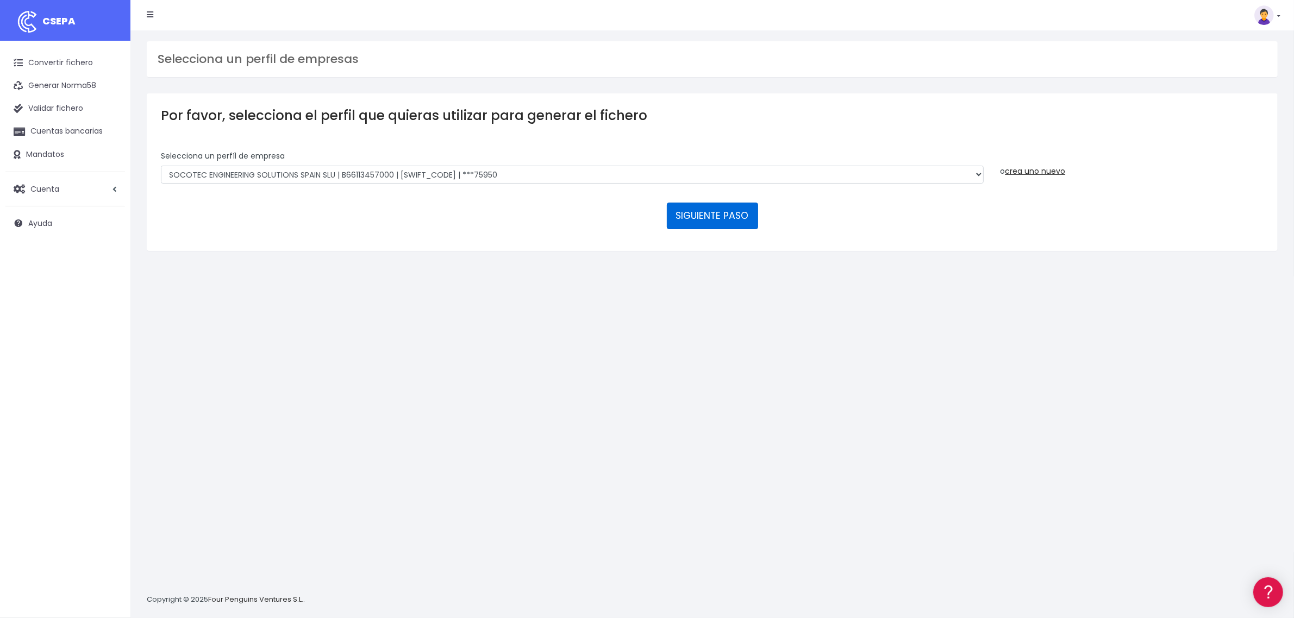 The image size is (1294, 618). I want to click on a: Cuentas bancarias, so click(65, 132).